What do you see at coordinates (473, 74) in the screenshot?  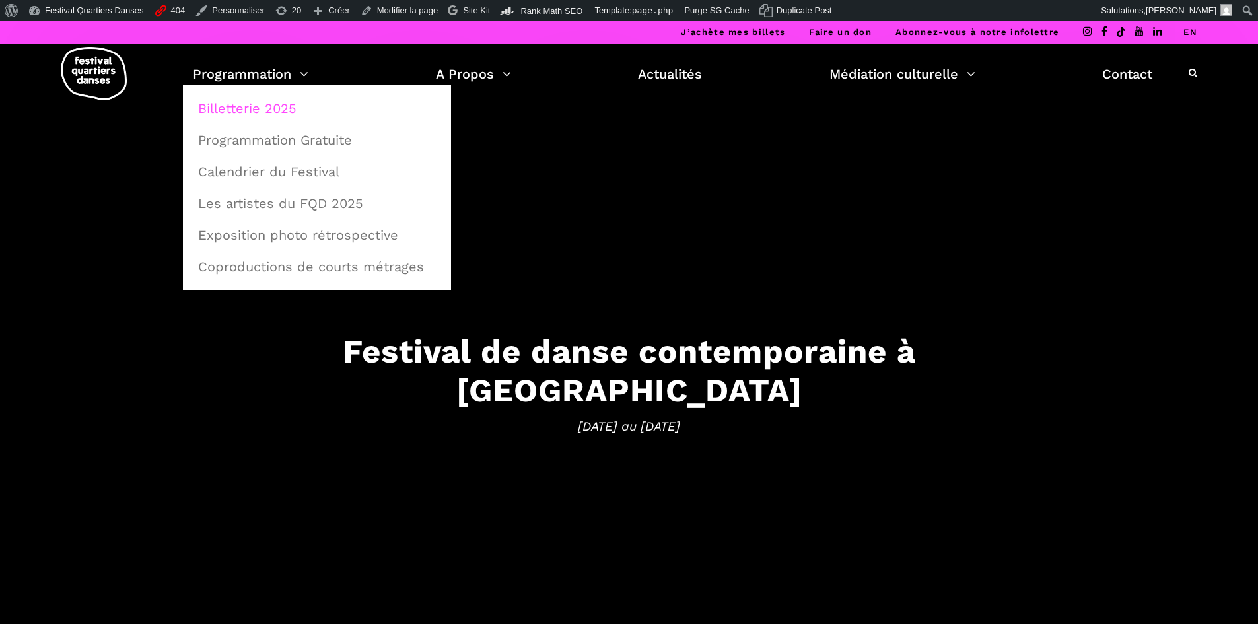 I see `a: A Propos` at bounding box center [473, 74].